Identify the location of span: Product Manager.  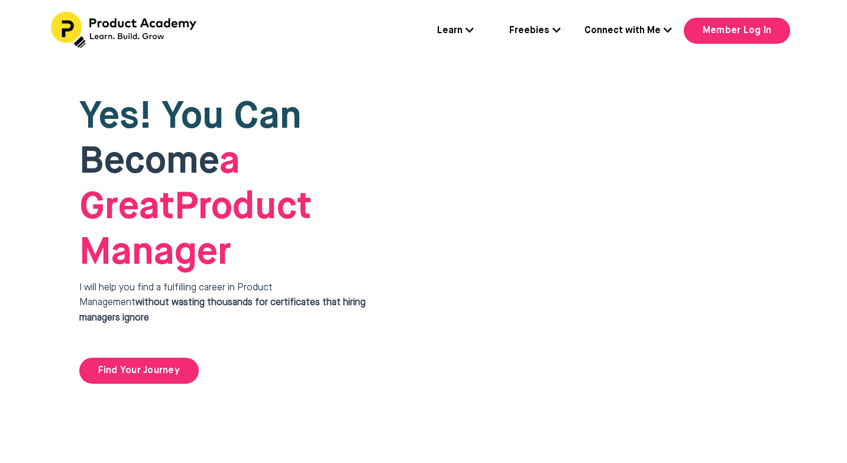
(195, 208).